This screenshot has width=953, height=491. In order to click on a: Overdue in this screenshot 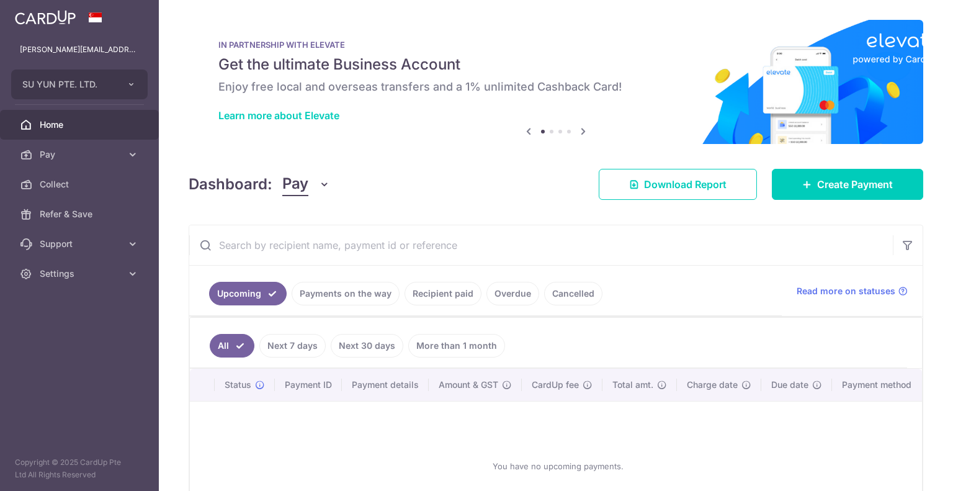, I will do `click(513, 294)`.